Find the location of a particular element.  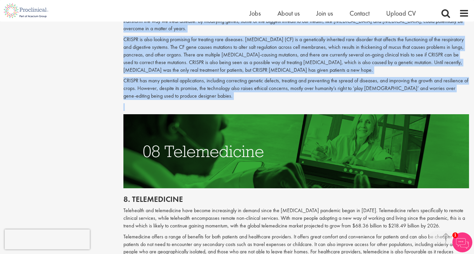

span: About us is located at coordinates (288, 13).